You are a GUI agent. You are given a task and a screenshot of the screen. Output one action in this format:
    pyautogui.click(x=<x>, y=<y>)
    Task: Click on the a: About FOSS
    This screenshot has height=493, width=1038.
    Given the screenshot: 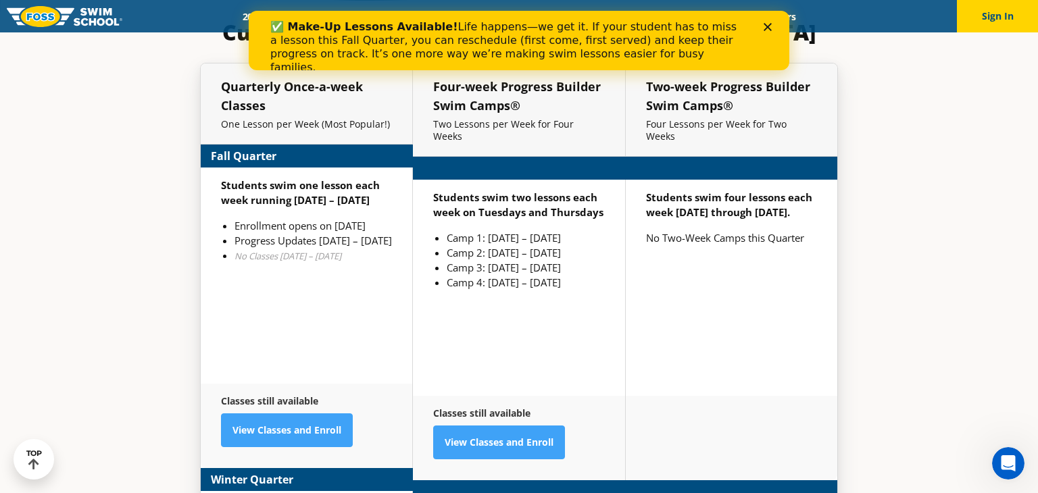 What is the action you would take?
    pyautogui.click(x=528, y=16)
    